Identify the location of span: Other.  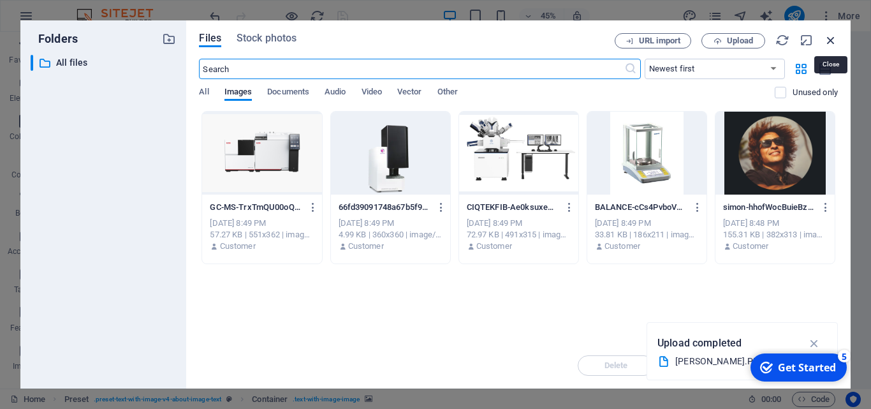
(447, 93).